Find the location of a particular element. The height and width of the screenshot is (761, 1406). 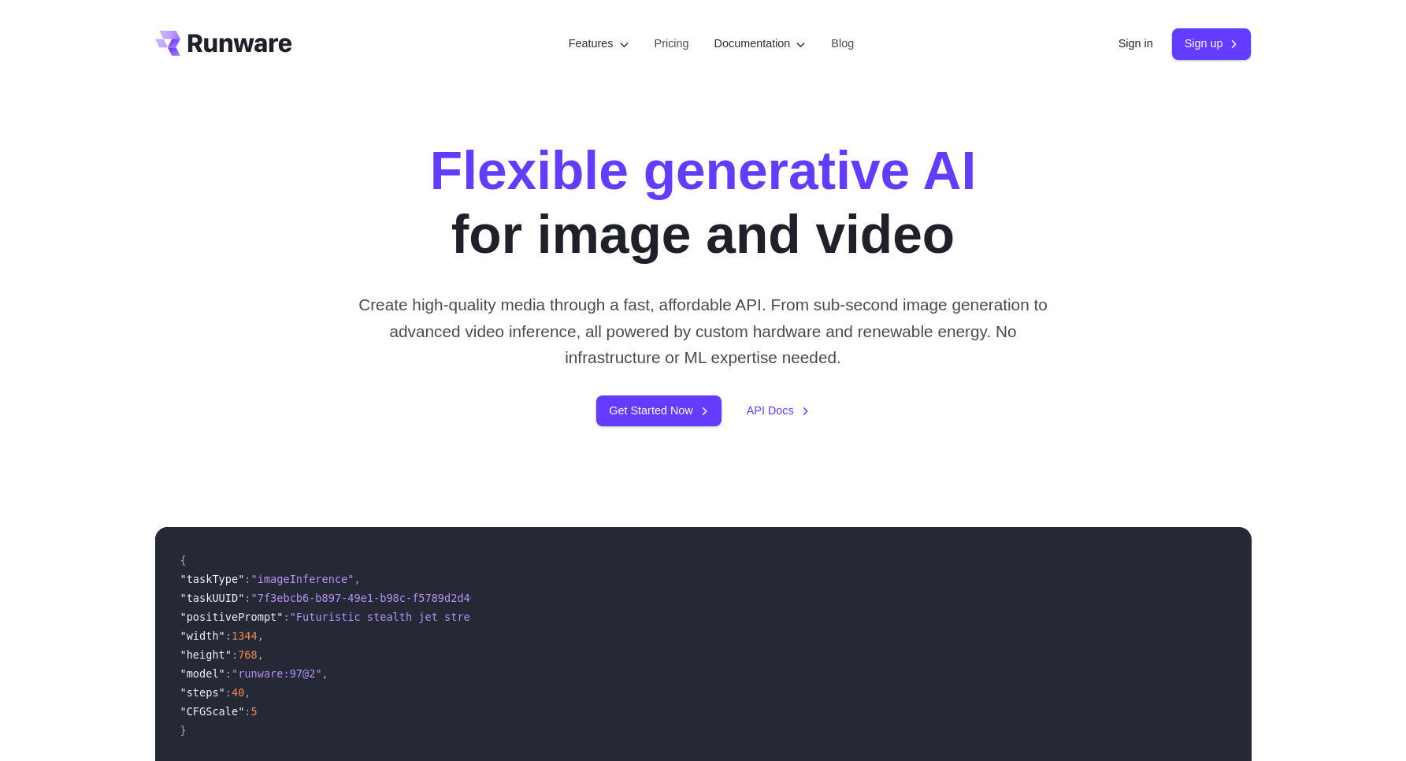

span: 1344 is located at coordinates (244, 636).